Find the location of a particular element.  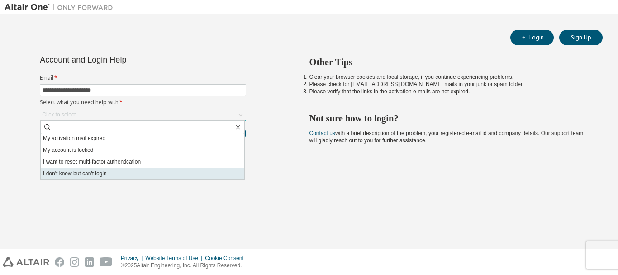

div: Account and Login Help is located at coordinates (122, 60).